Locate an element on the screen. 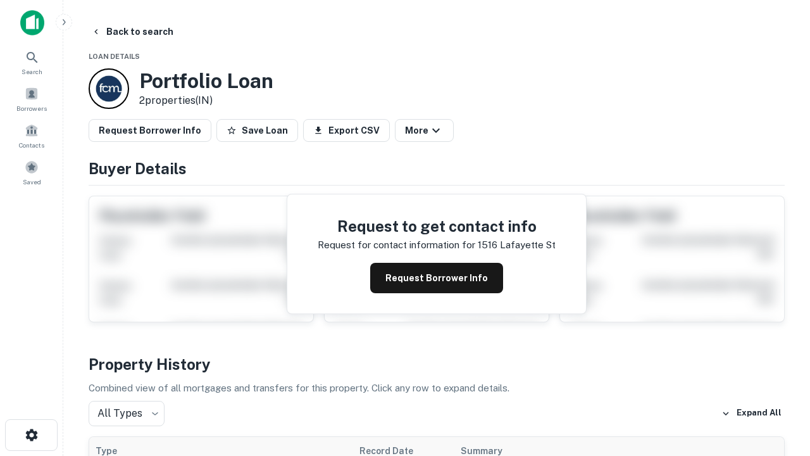 The image size is (810, 456). span: Saved is located at coordinates (32, 182).